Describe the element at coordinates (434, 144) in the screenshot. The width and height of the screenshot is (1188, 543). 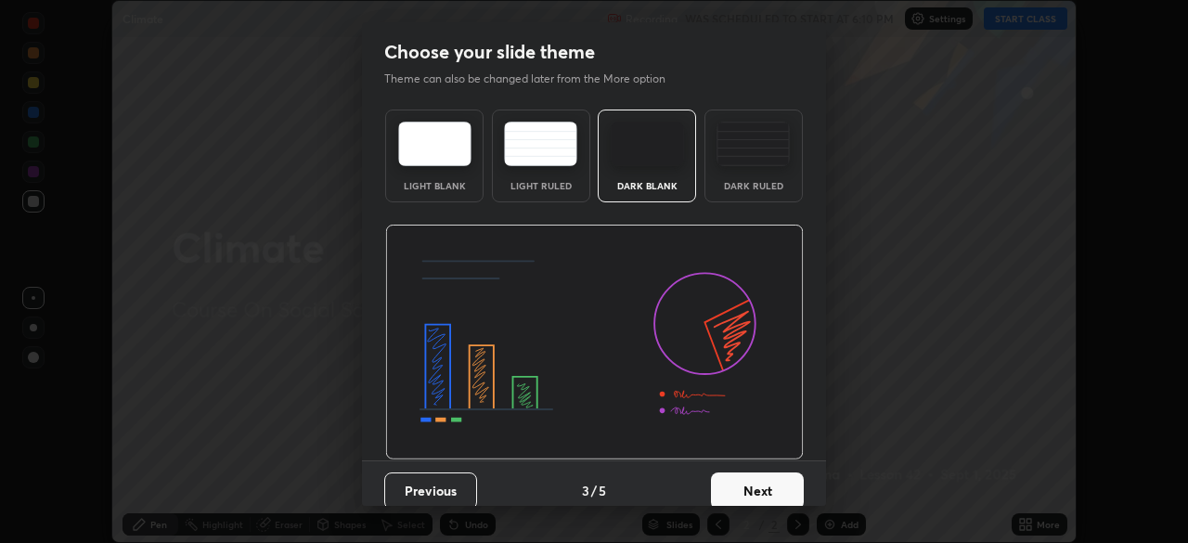
I see `img: lightTheme.e5ed3b09.svg` at that location.